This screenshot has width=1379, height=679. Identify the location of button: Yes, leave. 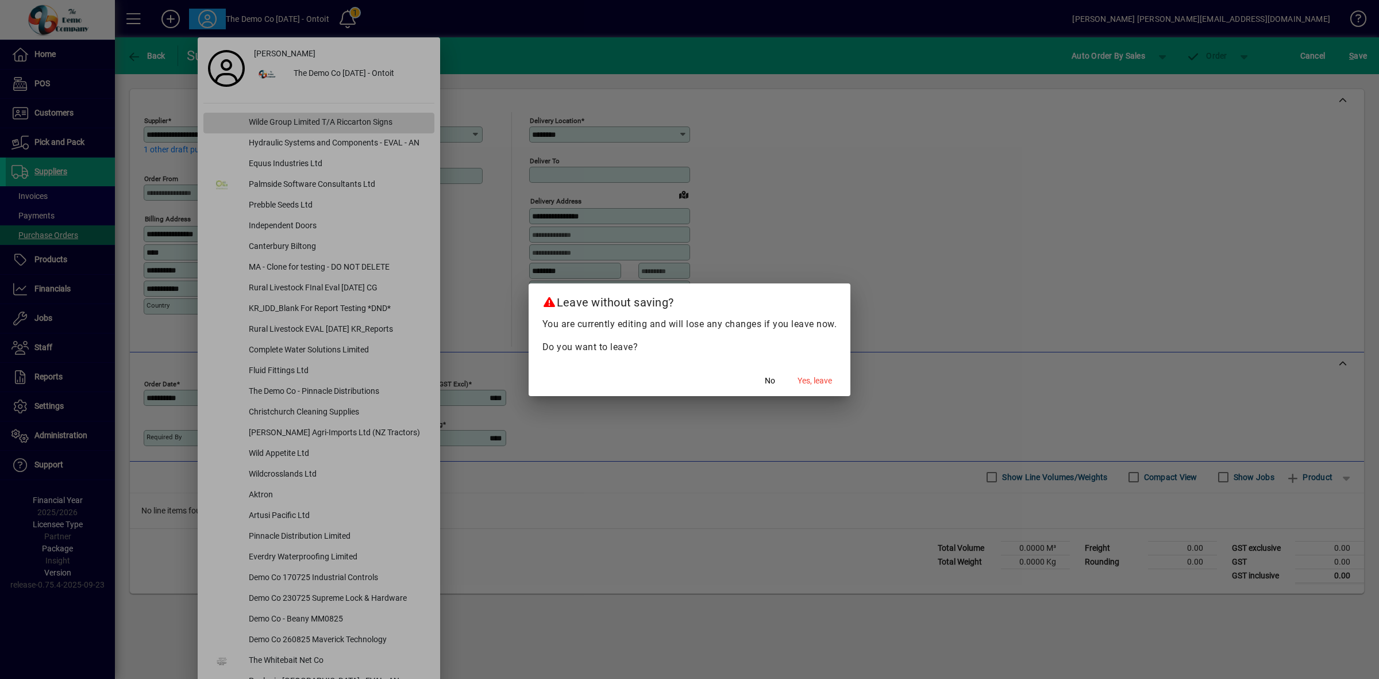
(815, 381).